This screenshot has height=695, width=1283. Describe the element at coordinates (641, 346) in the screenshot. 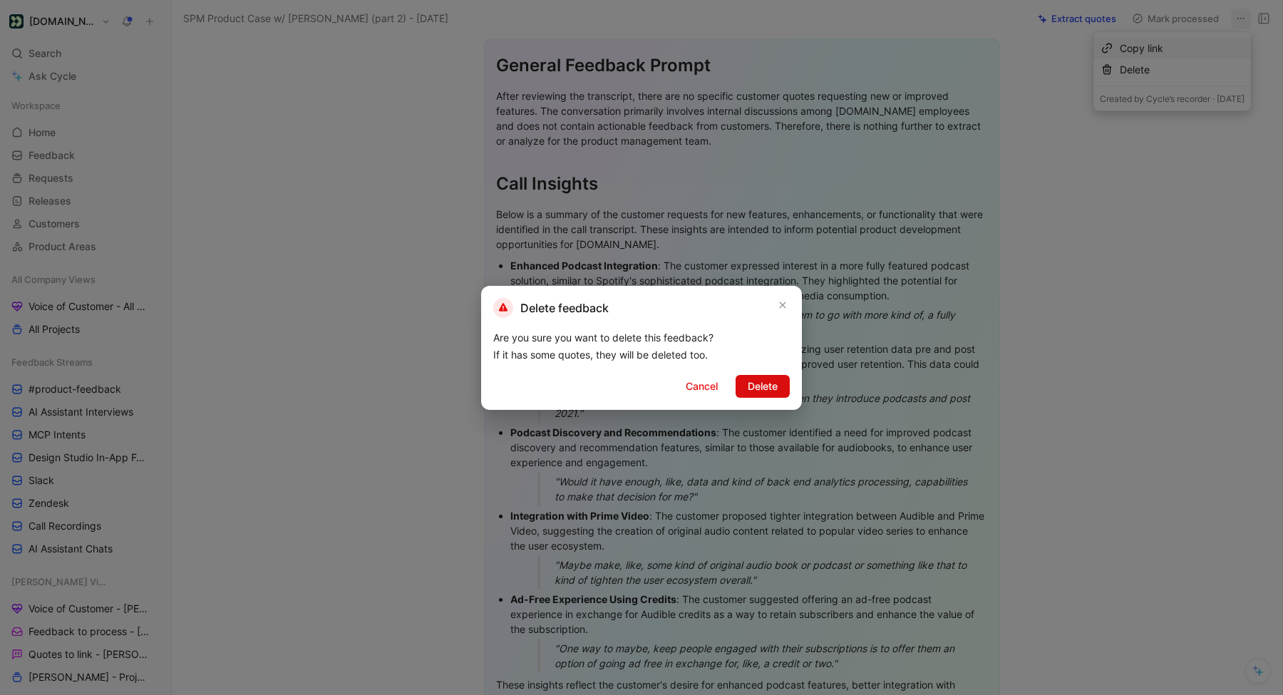

I see `div: Are you sure you want to delete this feedback? If it has some quotes, they will be deleted too.` at that location.